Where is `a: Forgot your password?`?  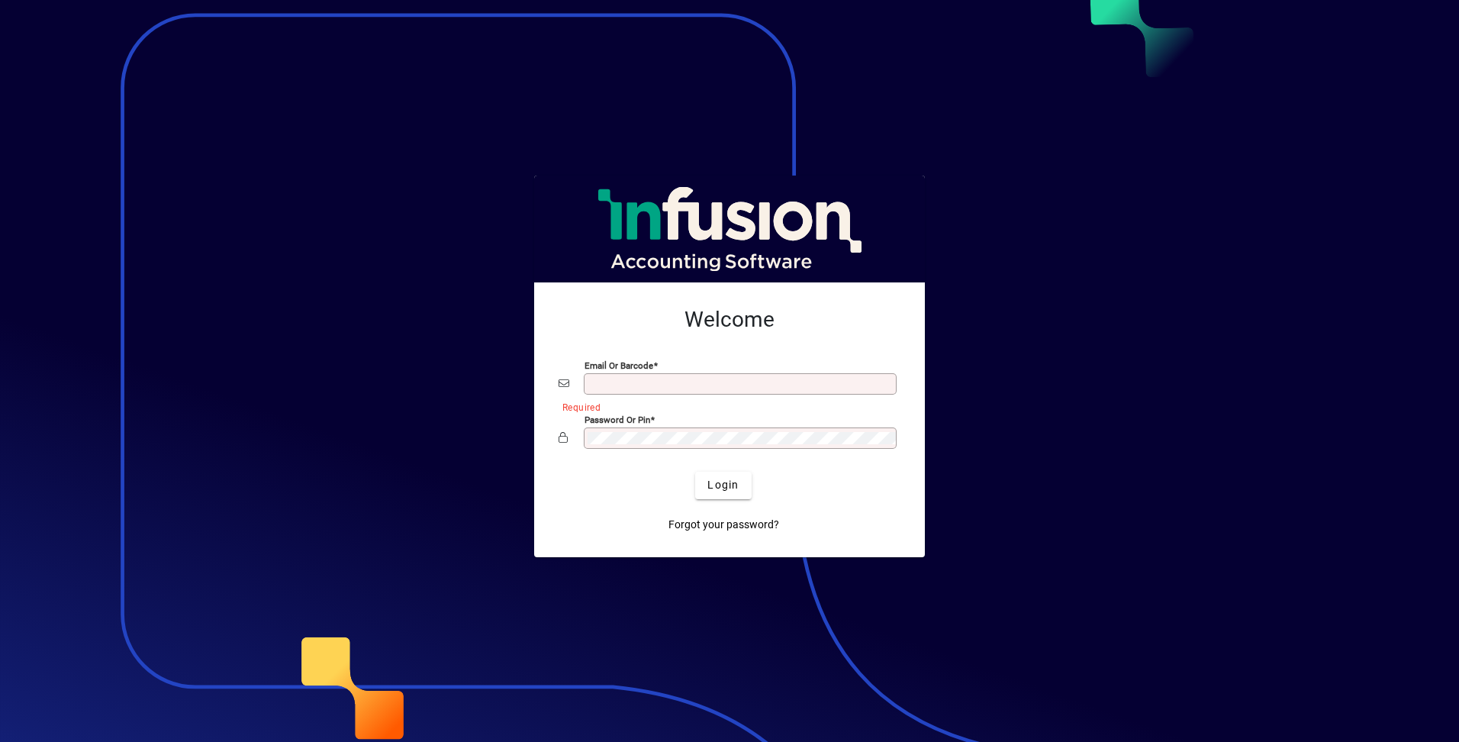 a: Forgot your password? is located at coordinates (723, 525).